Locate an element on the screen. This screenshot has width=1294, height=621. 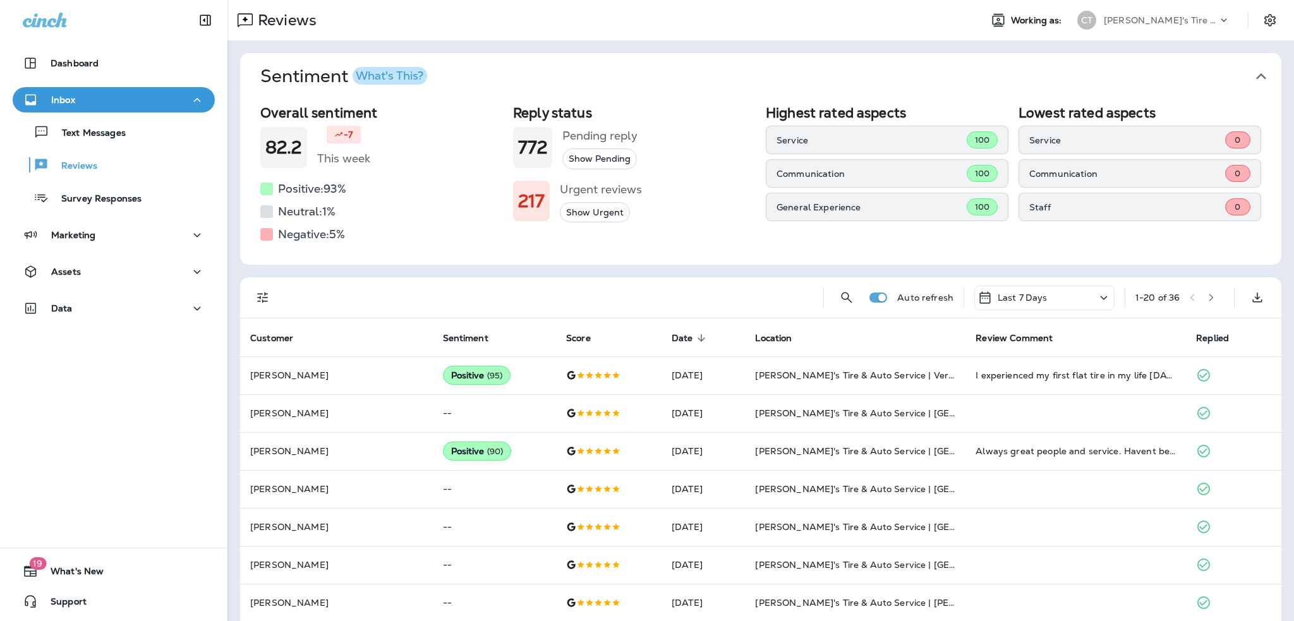
span: Working as: is located at coordinates (1037, 20).